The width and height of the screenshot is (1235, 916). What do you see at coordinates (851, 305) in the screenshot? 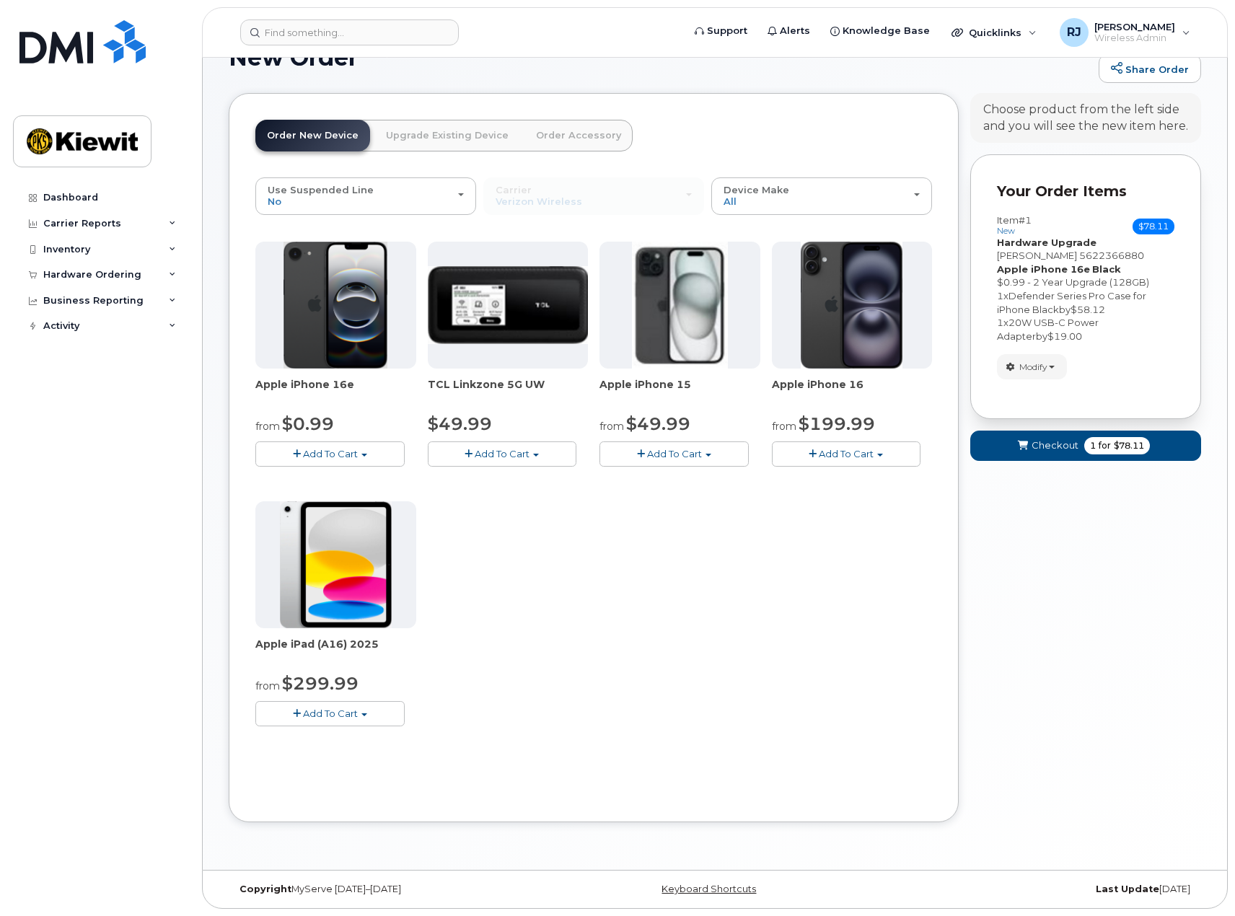
I see `img: iphone_16_plus.png` at bounding box center [851, 305].